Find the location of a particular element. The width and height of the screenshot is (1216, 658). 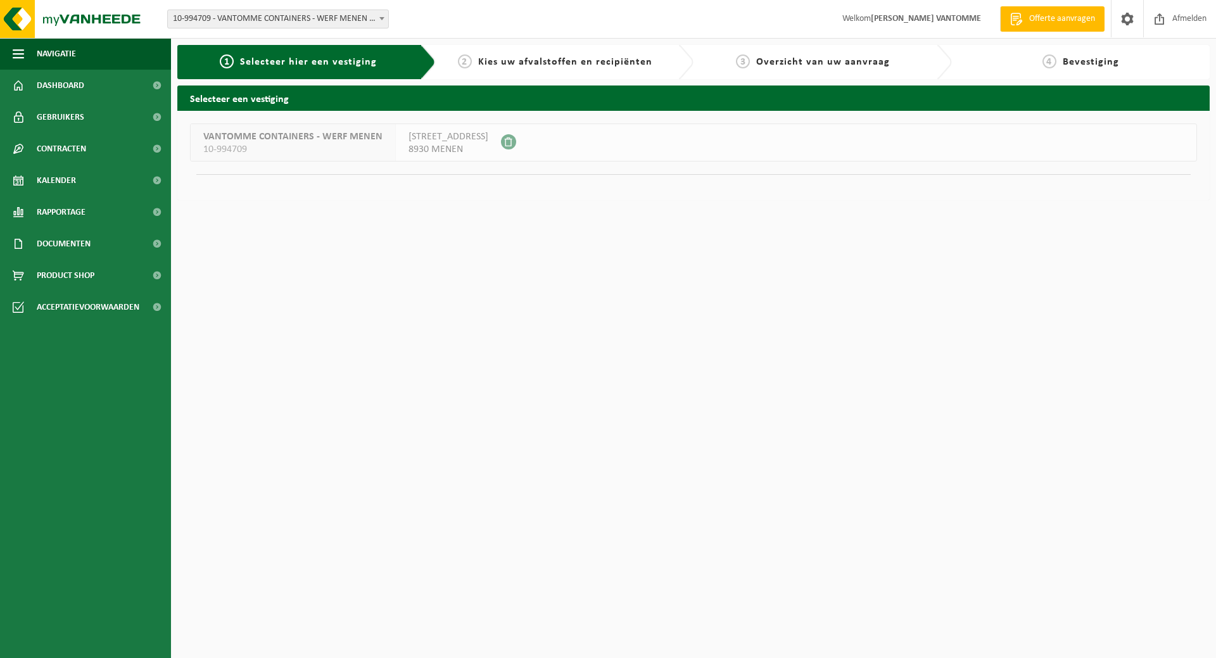

span: Acceptatievoorwaarden is located at coordinates (88, 307).